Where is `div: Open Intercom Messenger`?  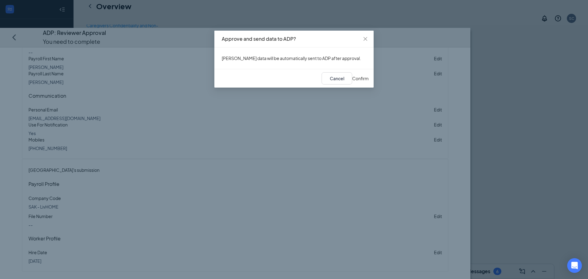 div: Open Intercom Messenger is located at coordinates (575, 266).